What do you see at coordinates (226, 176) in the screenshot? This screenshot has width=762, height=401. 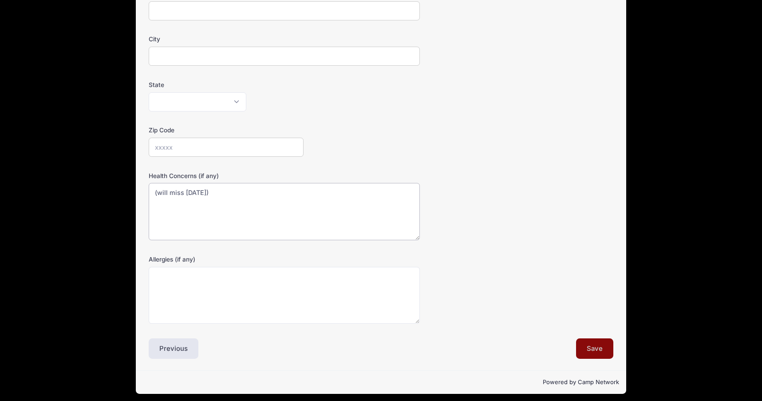 I see `label: Health Concerns (if any)` at bounding box center [226, 176].